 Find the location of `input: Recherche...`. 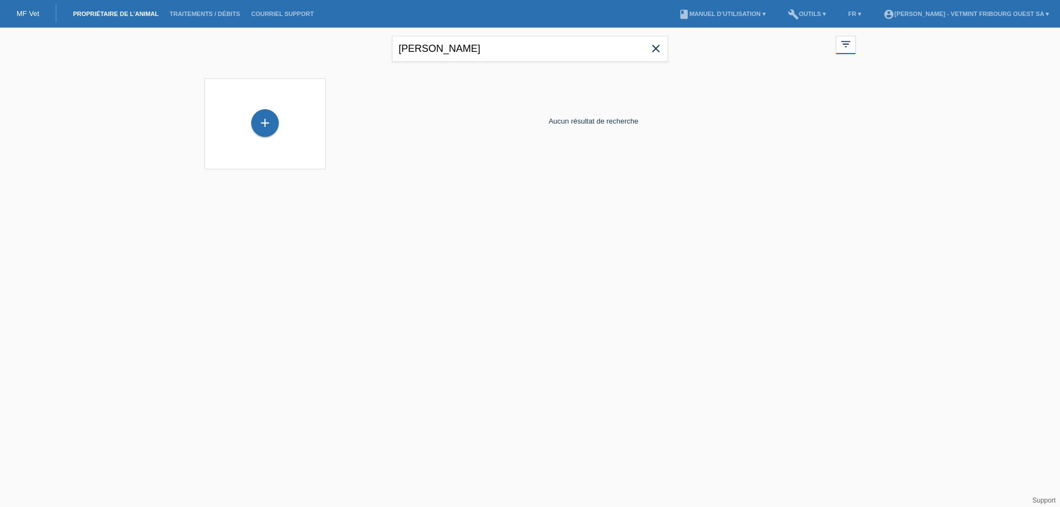

input: Recherche... is located at coordinates (530, 49).